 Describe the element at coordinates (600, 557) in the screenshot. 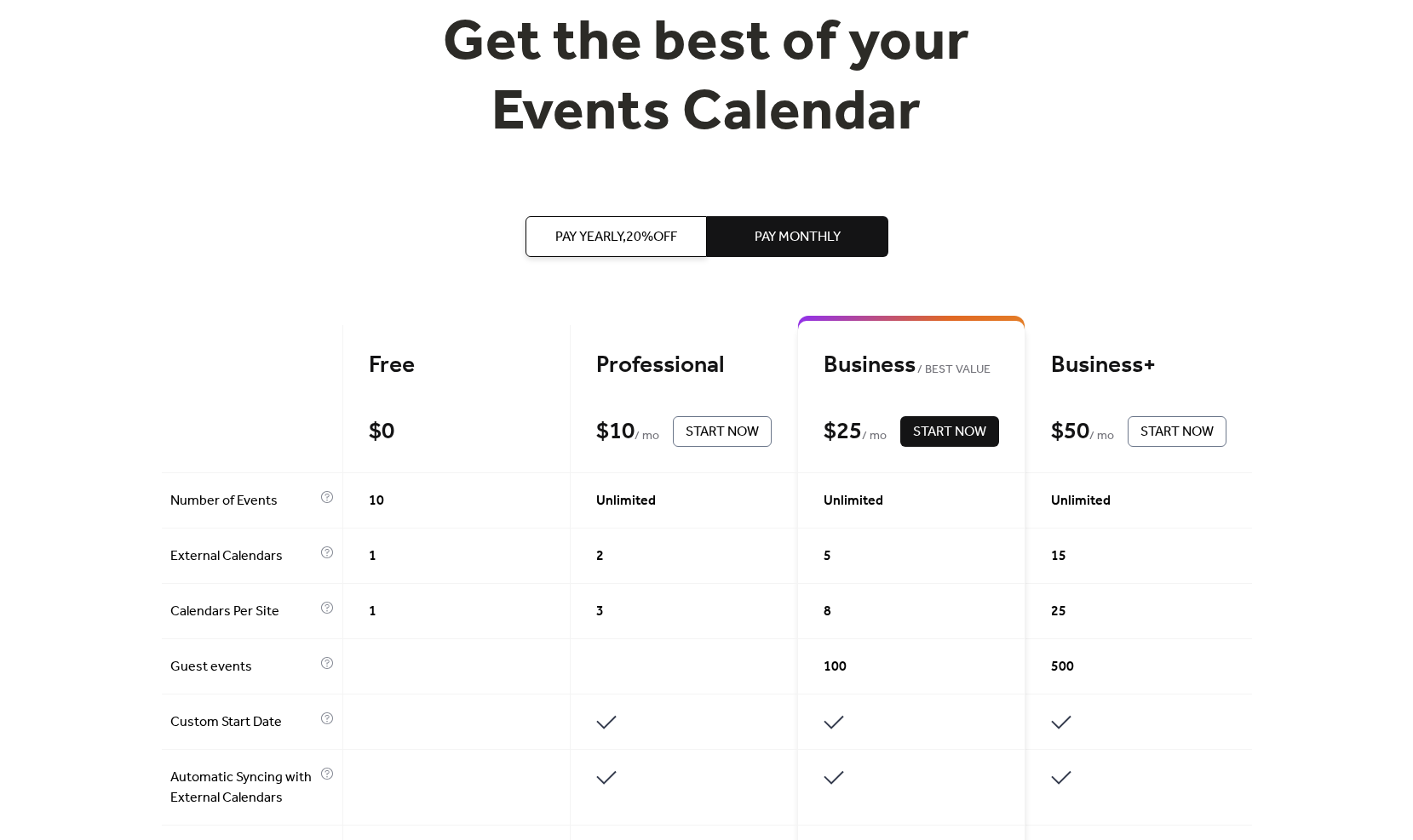

I see `span: 2` at that location.